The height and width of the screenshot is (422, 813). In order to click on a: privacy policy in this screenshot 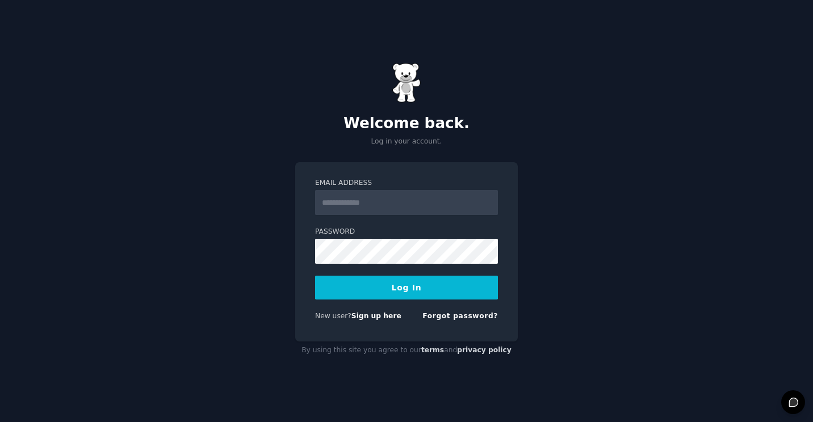, I will do `click(484, 350)`.